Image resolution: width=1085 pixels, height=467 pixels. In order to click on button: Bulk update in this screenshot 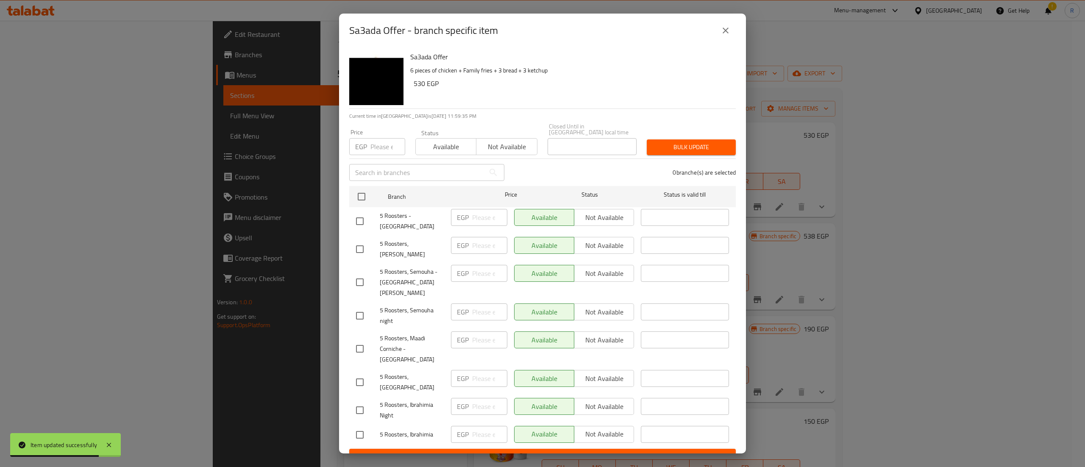, I will do `click(691, 147)`.